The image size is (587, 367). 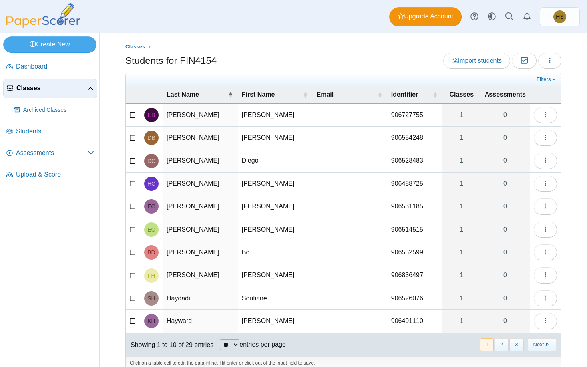 What do you see at coordinates (151, 253) in the screenshot?
I see `span: Bo Dortch` at bounding box center [151, 253].